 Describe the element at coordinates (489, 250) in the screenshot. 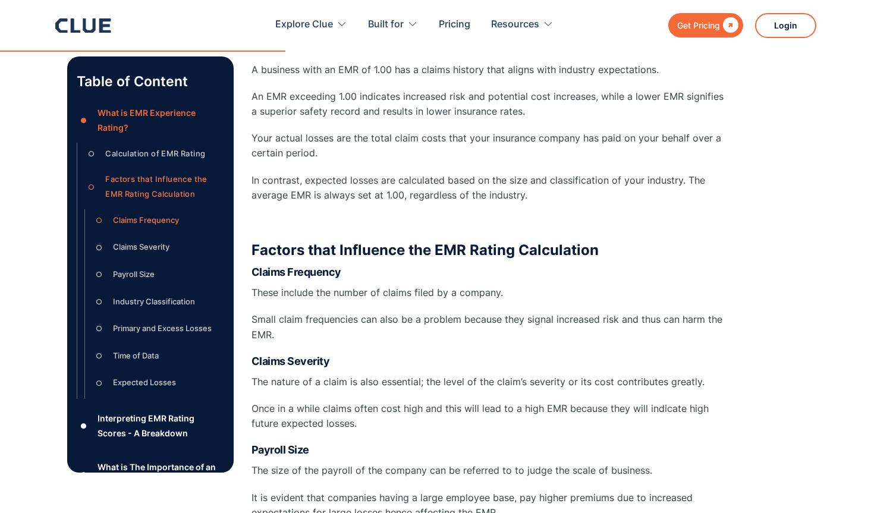

I see `h3: Factors that Influence the EMR Rating Calculation` at that location.